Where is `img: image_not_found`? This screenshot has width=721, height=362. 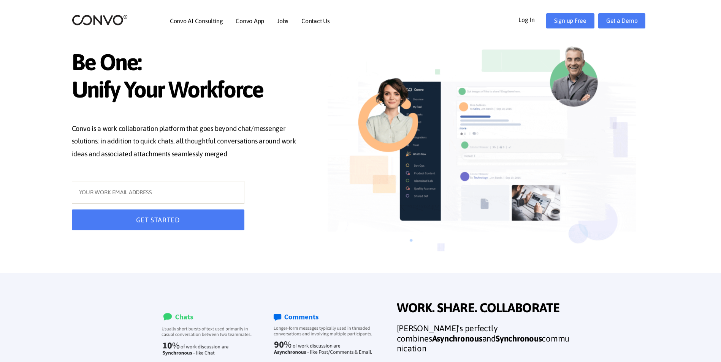 img: image_not_found is located at coordinates (482, 156).